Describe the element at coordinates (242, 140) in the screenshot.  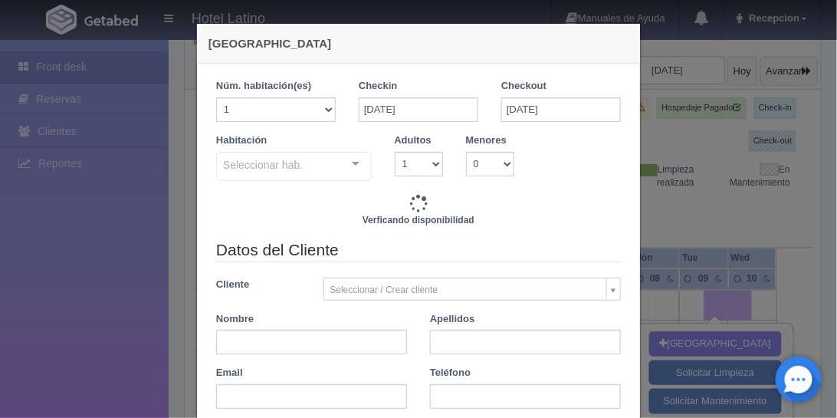
I see `label: Habitación` at that location.